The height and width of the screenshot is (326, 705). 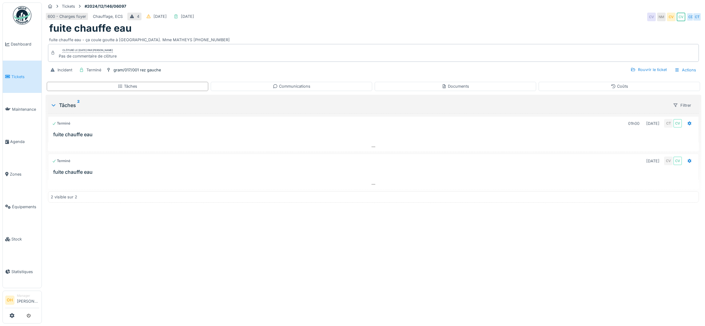 I want to click on span: Dashboard, so click(x=25, y=44).